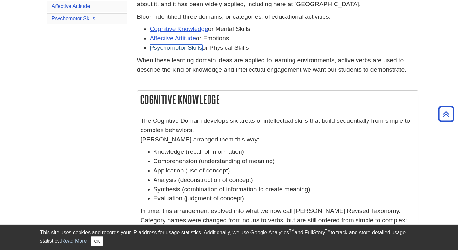 This screenshot has height=250, width=458. What do you see at coordinates (278, 130) in the screenshot?
I see `p: The Cognitive Domain develops six areas of intellectual skills that build sequentially from simpl...` at bounding box center [278, 130].